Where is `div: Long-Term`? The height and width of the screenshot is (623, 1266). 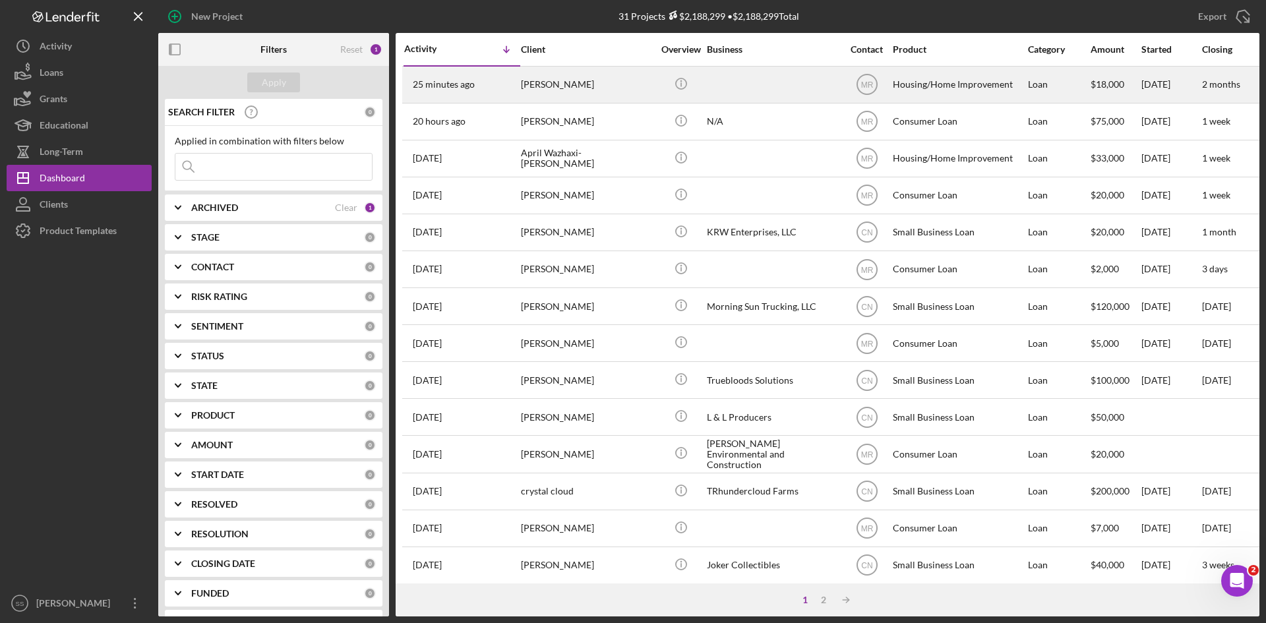
div: Long-Term is located at coordinates (61, 153).